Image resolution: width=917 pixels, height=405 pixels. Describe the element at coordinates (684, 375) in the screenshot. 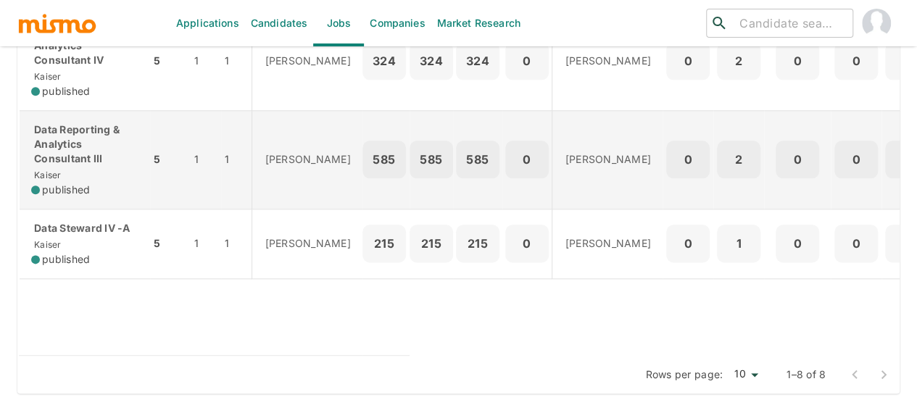

I see `p: Rows per page:` at that location.